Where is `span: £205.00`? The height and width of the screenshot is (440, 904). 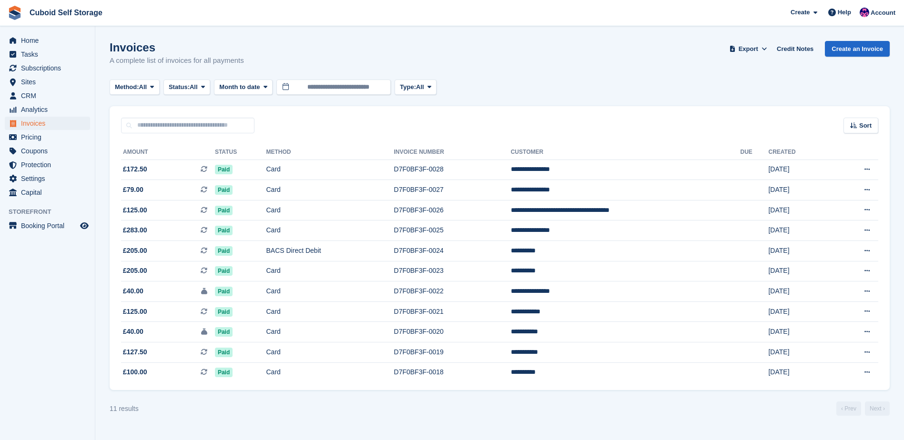
span: £205.00 is located at coordinates (135, 251).